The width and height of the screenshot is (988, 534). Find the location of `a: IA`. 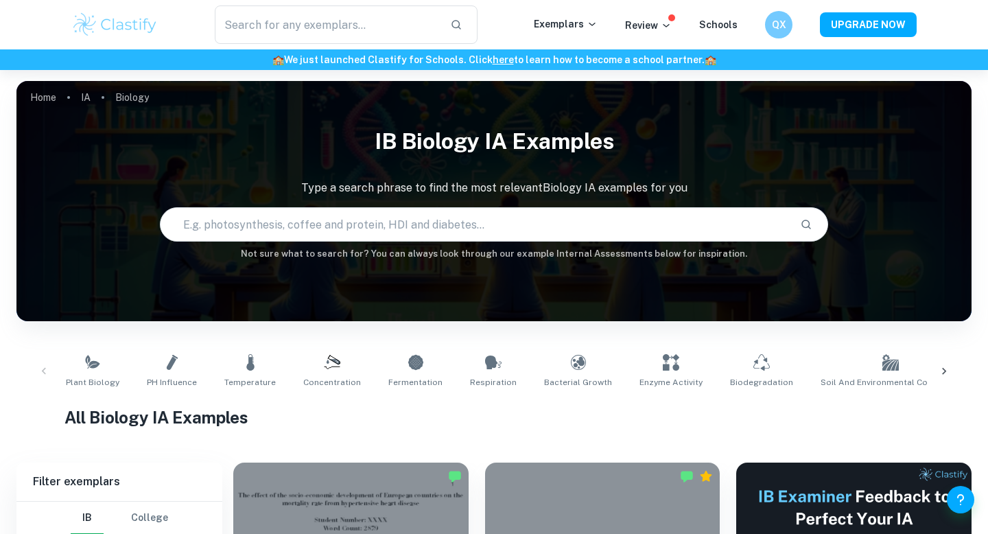

a: IA is located at coordinates (86, 97).